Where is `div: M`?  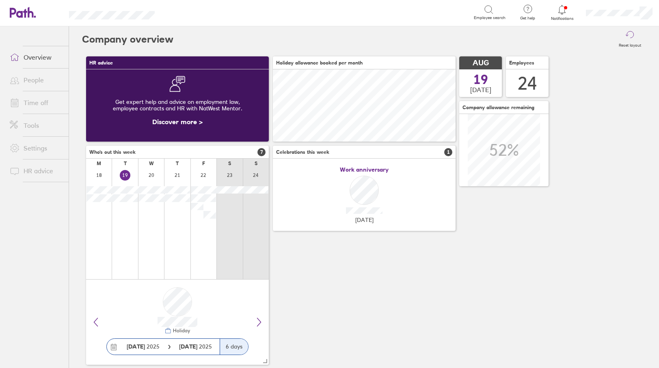 div: M is located at coordinates (99, 164).